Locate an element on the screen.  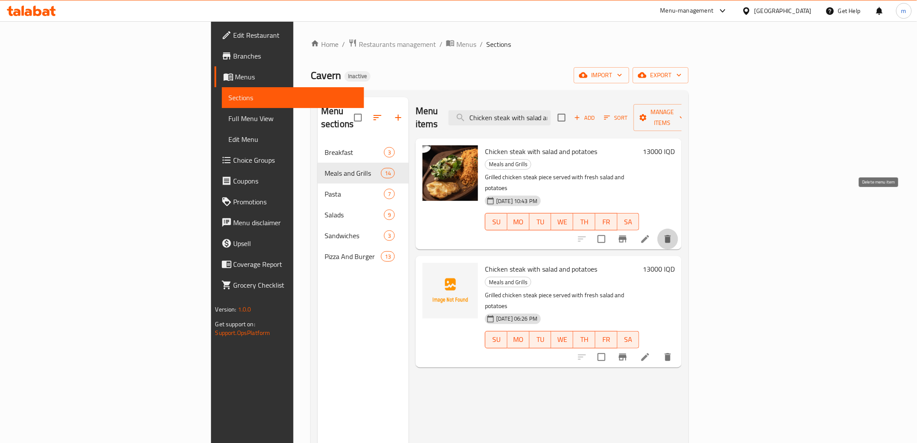
span: Pasta is located at coordinates (354, 194).